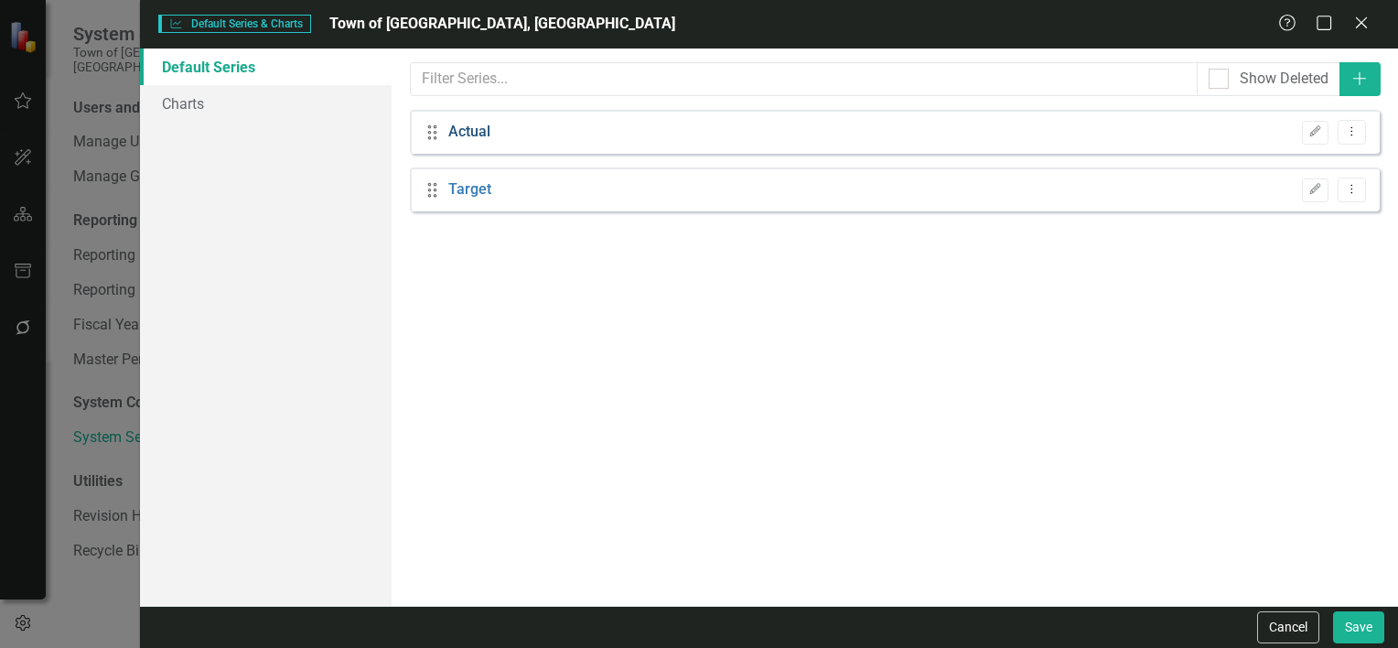  I want to click on div: Show Deleted, so click(1283, 79).